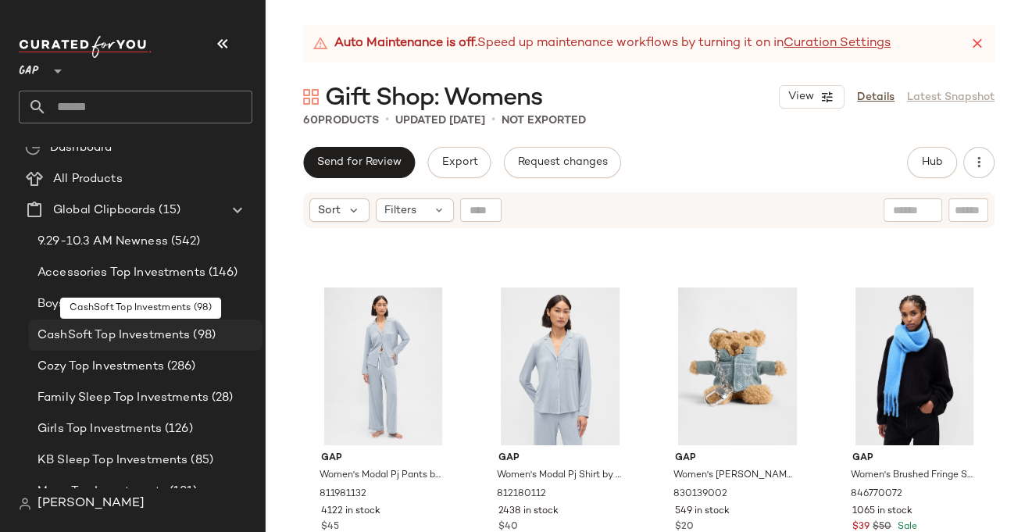 This screenshot has width=1032, height=532. I want to click on span: KB Sleep Top Investments, so click(113, 460).